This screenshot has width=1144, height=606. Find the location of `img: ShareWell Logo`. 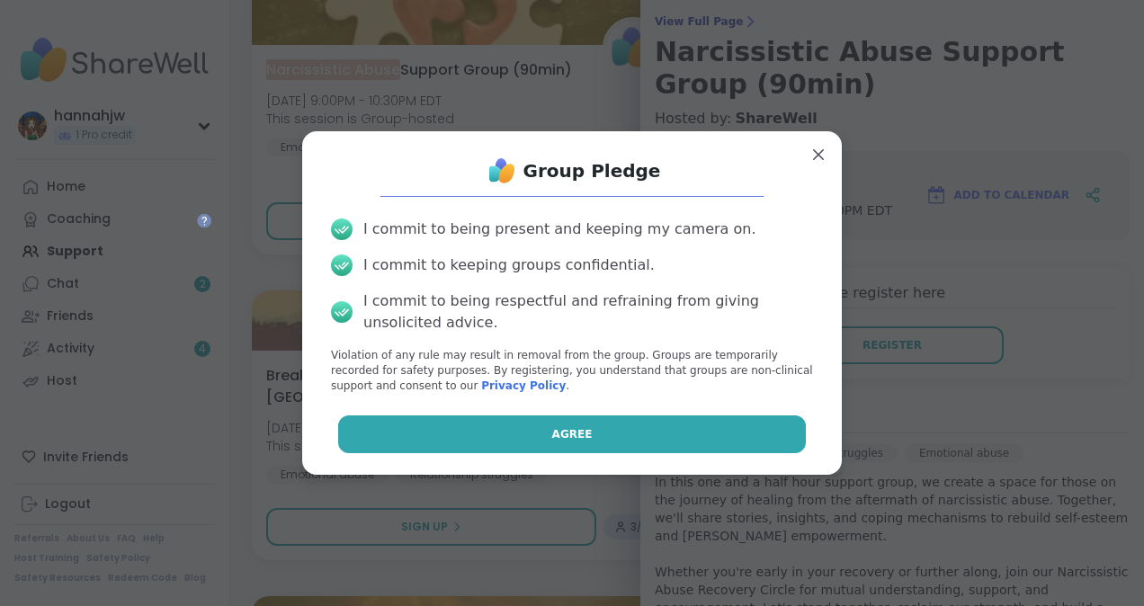

img: ShareWell Logo is located at coordinates (502, 171).